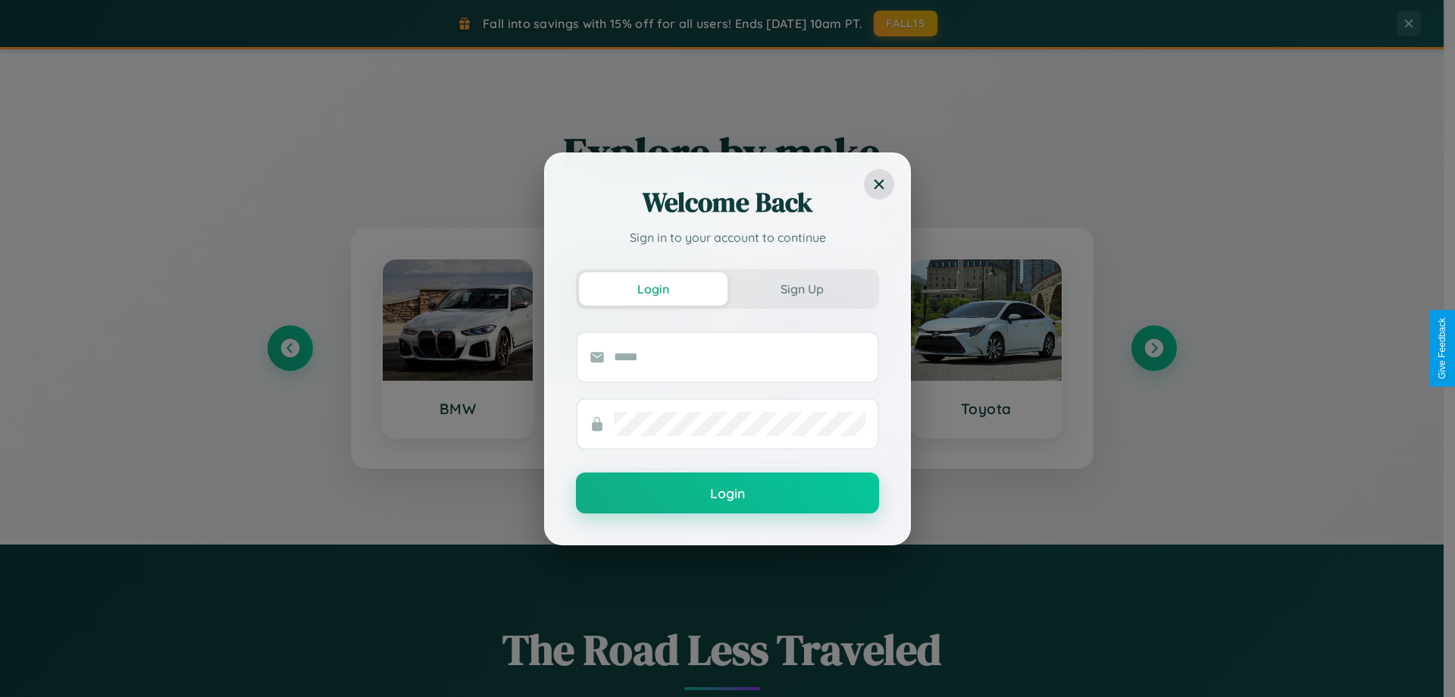 This screenshot has height=697, width=1455. What do you see at coordinates (802, 289) in the screenshot?
I see `button: Sign Up` at bounding box center [802, 289].